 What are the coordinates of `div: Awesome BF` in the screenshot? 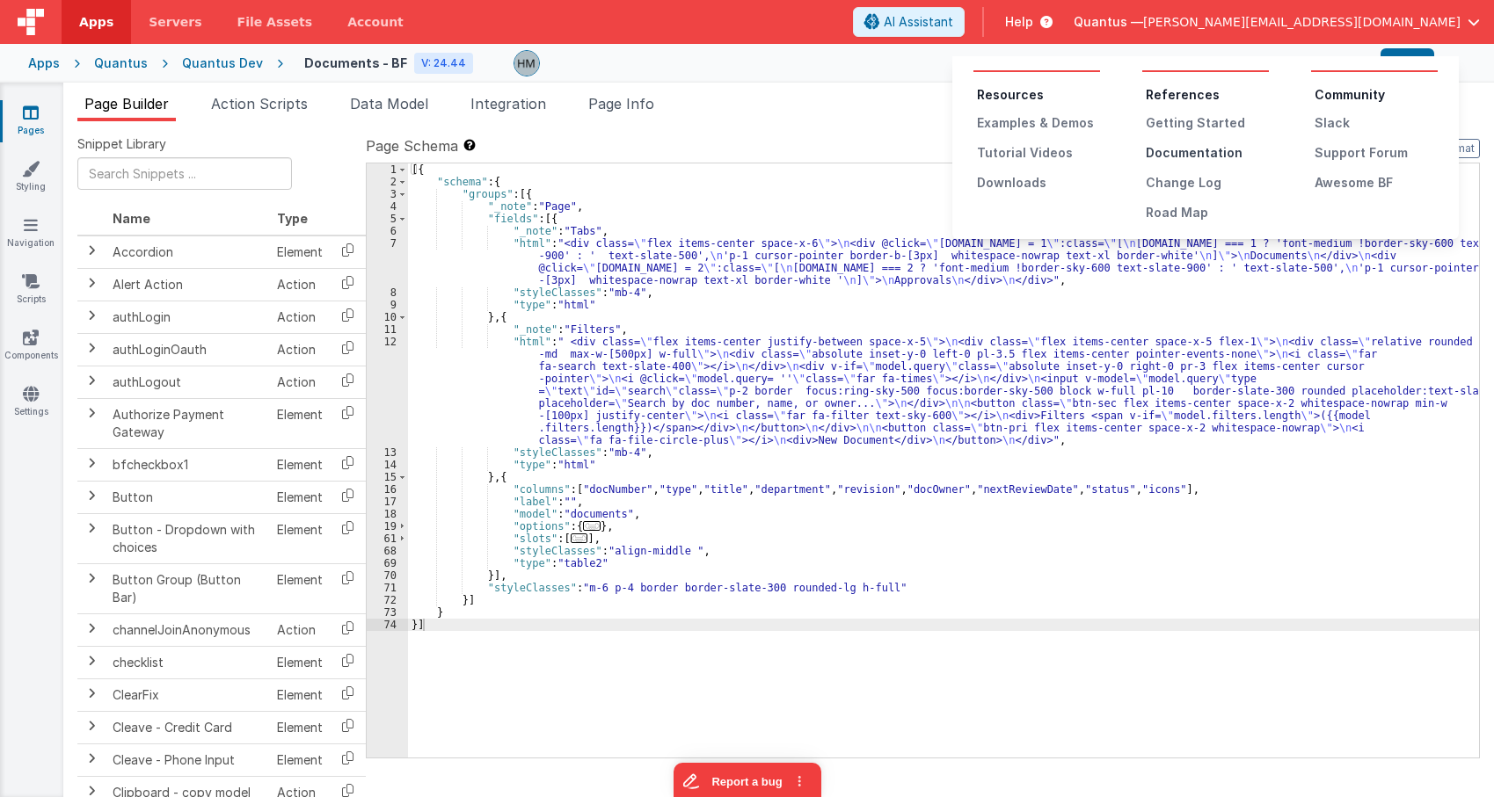 It's located at (1376, 183).